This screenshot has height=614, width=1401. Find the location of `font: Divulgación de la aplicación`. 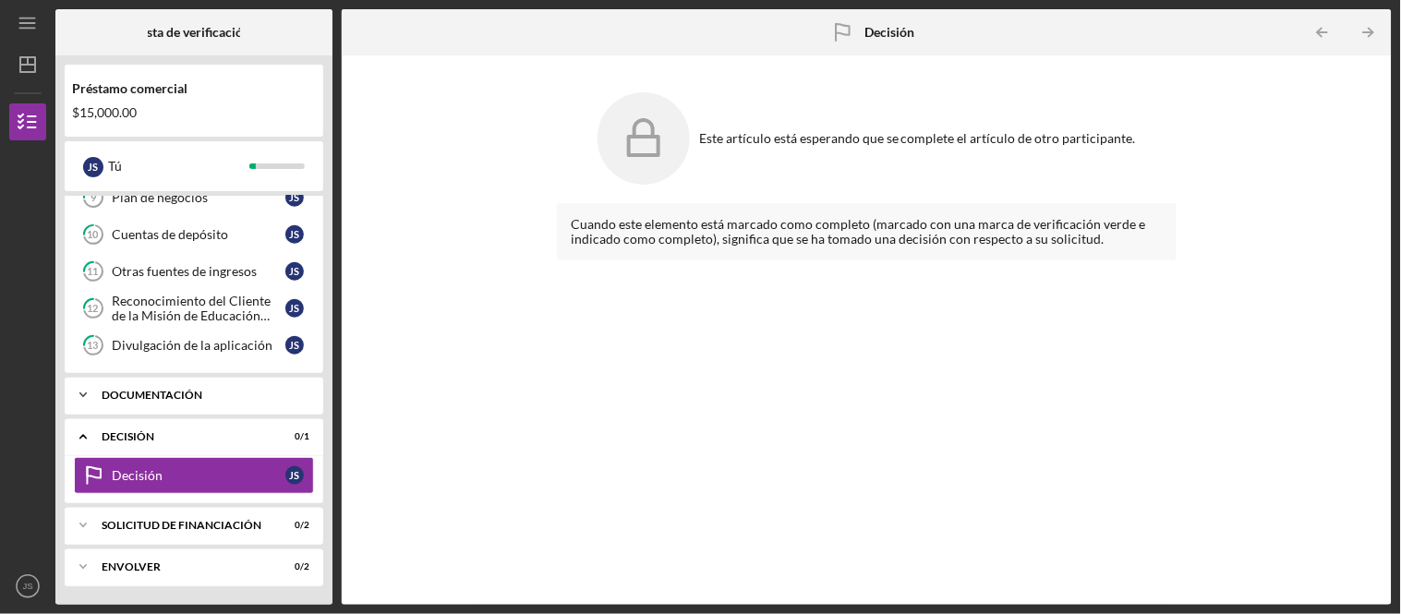

font: Divulgación de la aplicación is located at coordinates (192, 345).